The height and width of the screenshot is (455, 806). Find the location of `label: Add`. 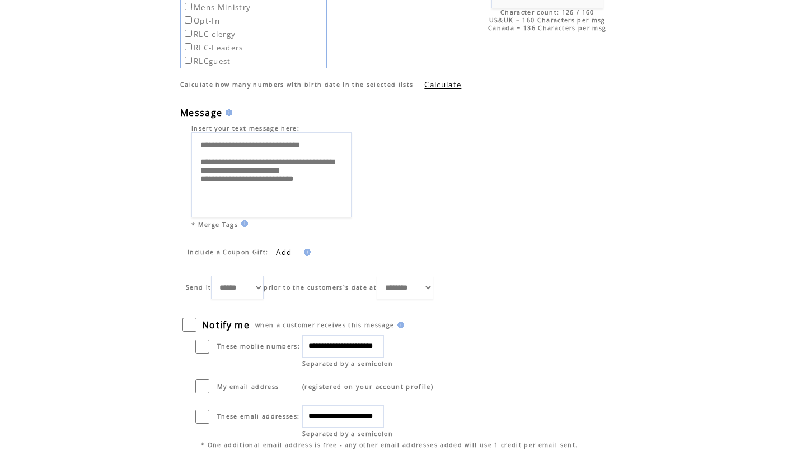

label: Add is located at coordinates (281, 252).